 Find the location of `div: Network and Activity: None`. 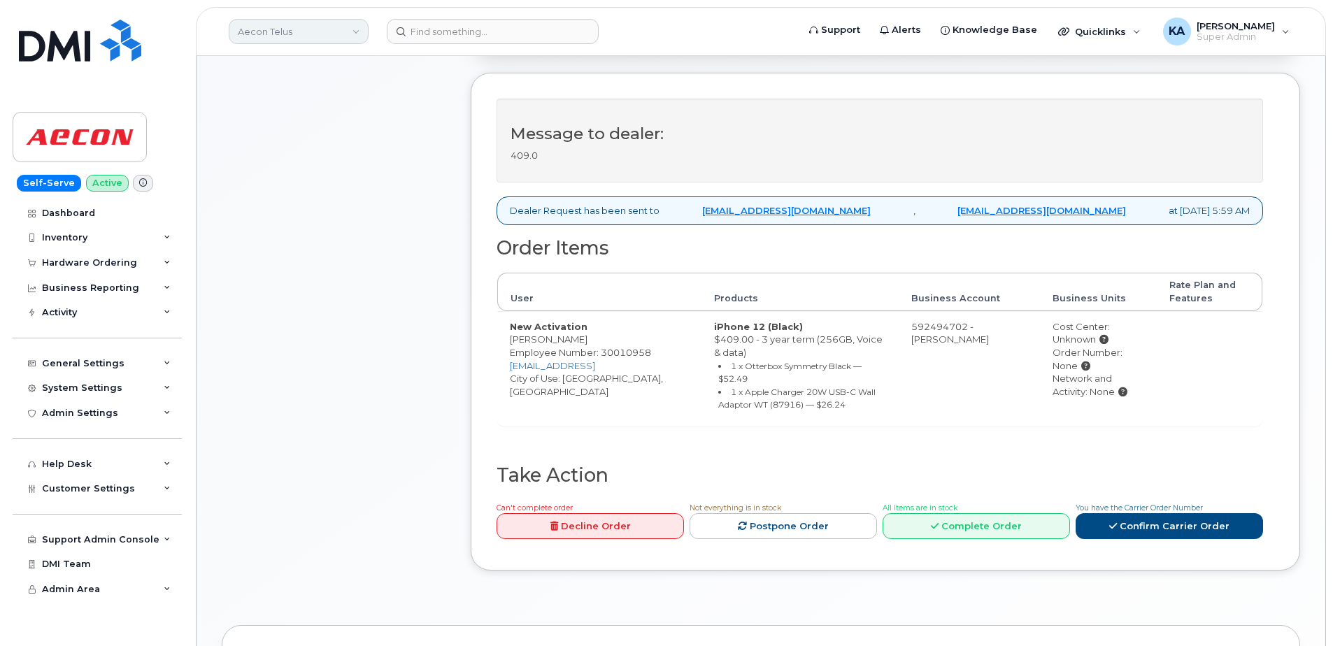

div: Network and Activity: None is located at coordinates (1098, 385).